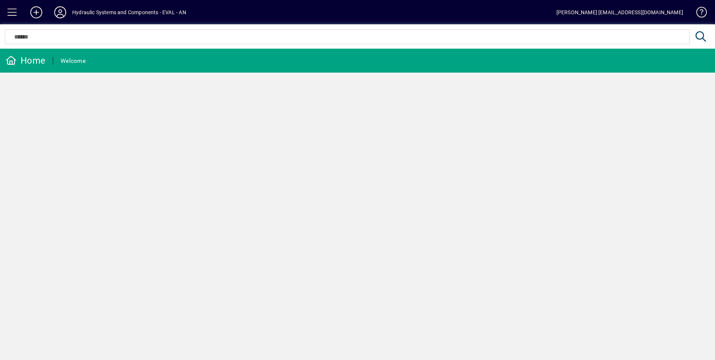 Image resolution: width=715 pixels, height=360 pixels. What do you see at coordinates (25, 61) in the screenshot?
I see `div: Home` at bounding box center [25, 61].